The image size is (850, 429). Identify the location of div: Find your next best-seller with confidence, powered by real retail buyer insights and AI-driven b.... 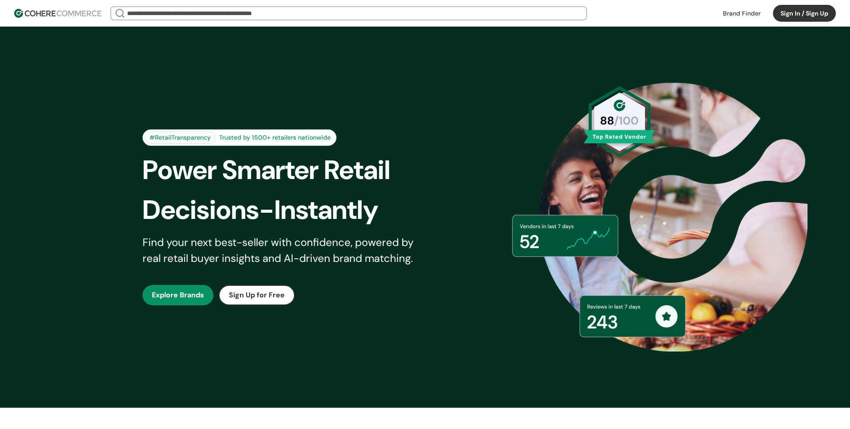
(284, 250).